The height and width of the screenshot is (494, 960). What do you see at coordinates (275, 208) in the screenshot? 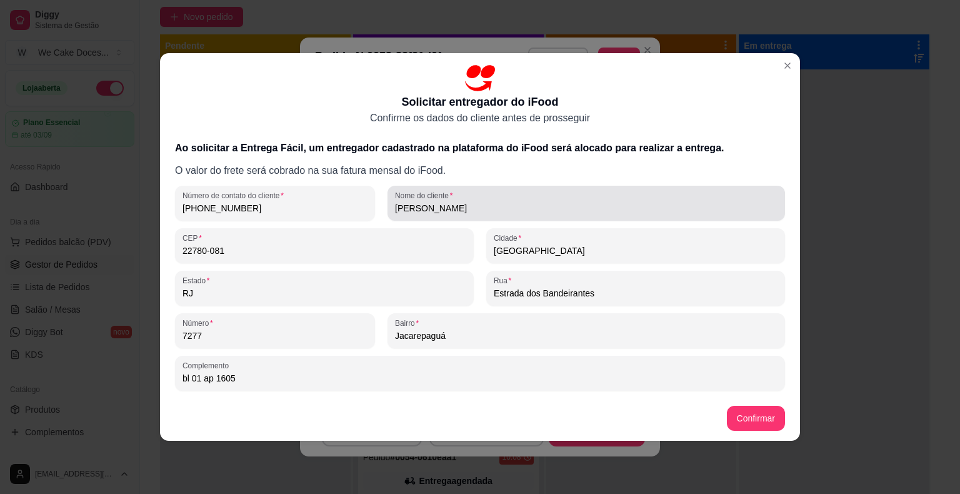
I see `input: Número de contato do cliente` at bounding box center [275, 208].